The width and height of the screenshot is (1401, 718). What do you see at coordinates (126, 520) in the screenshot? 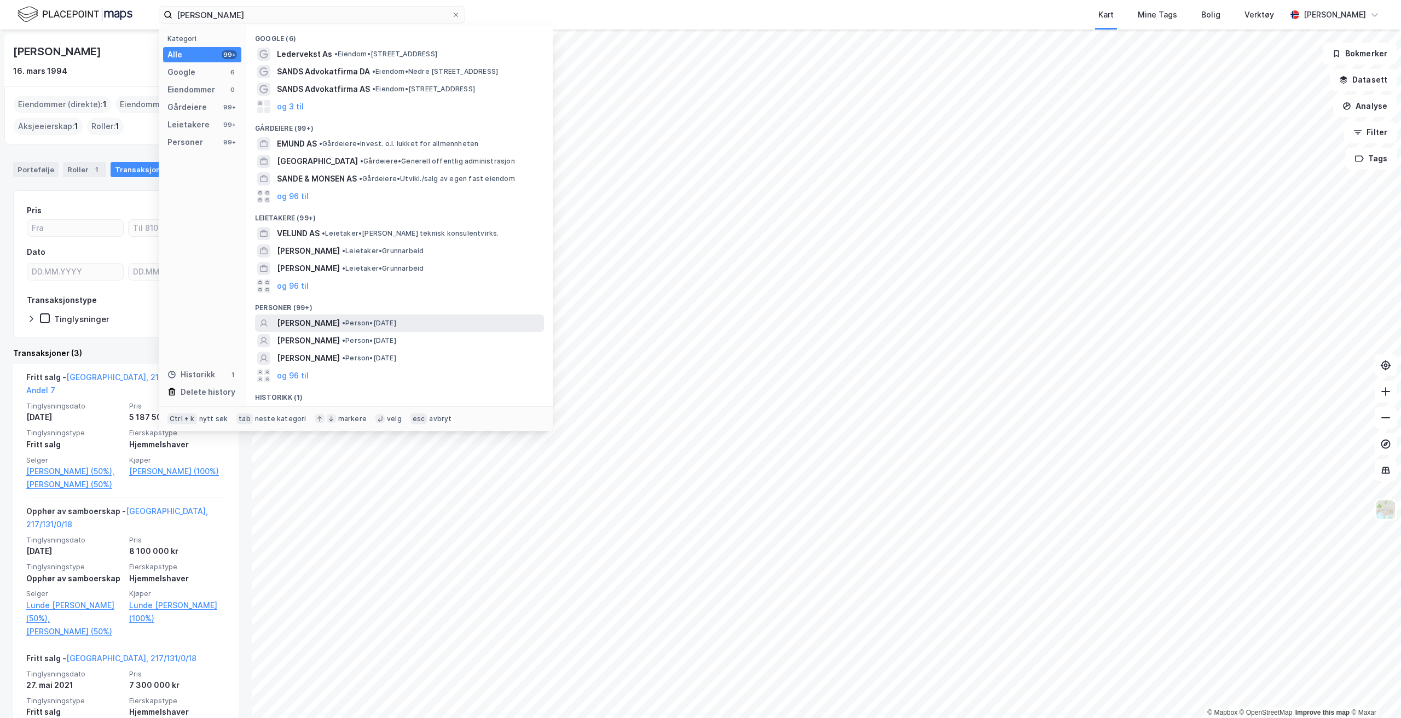
I see `div: Opphør av samboerskap -` at bounding box center [126, 520].